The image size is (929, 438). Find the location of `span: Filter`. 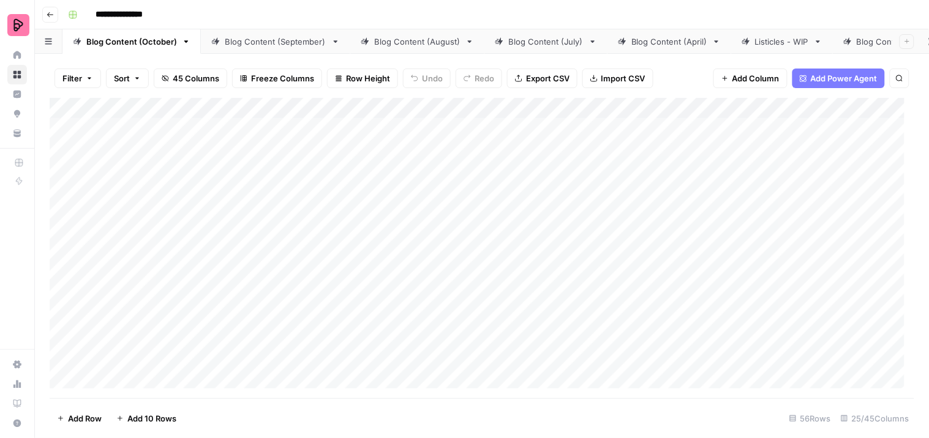

span: Filter is located at coordinates (72, 78).